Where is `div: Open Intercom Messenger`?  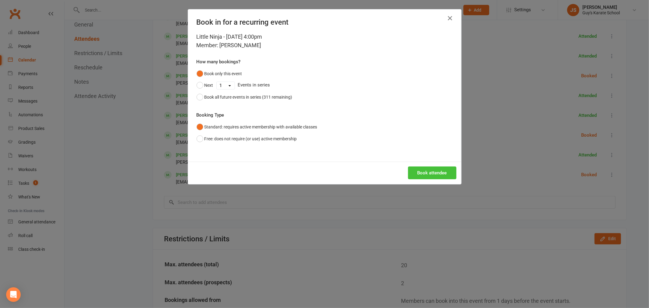
div: Open Intercom Messenger is located at coordinates (13, 295).